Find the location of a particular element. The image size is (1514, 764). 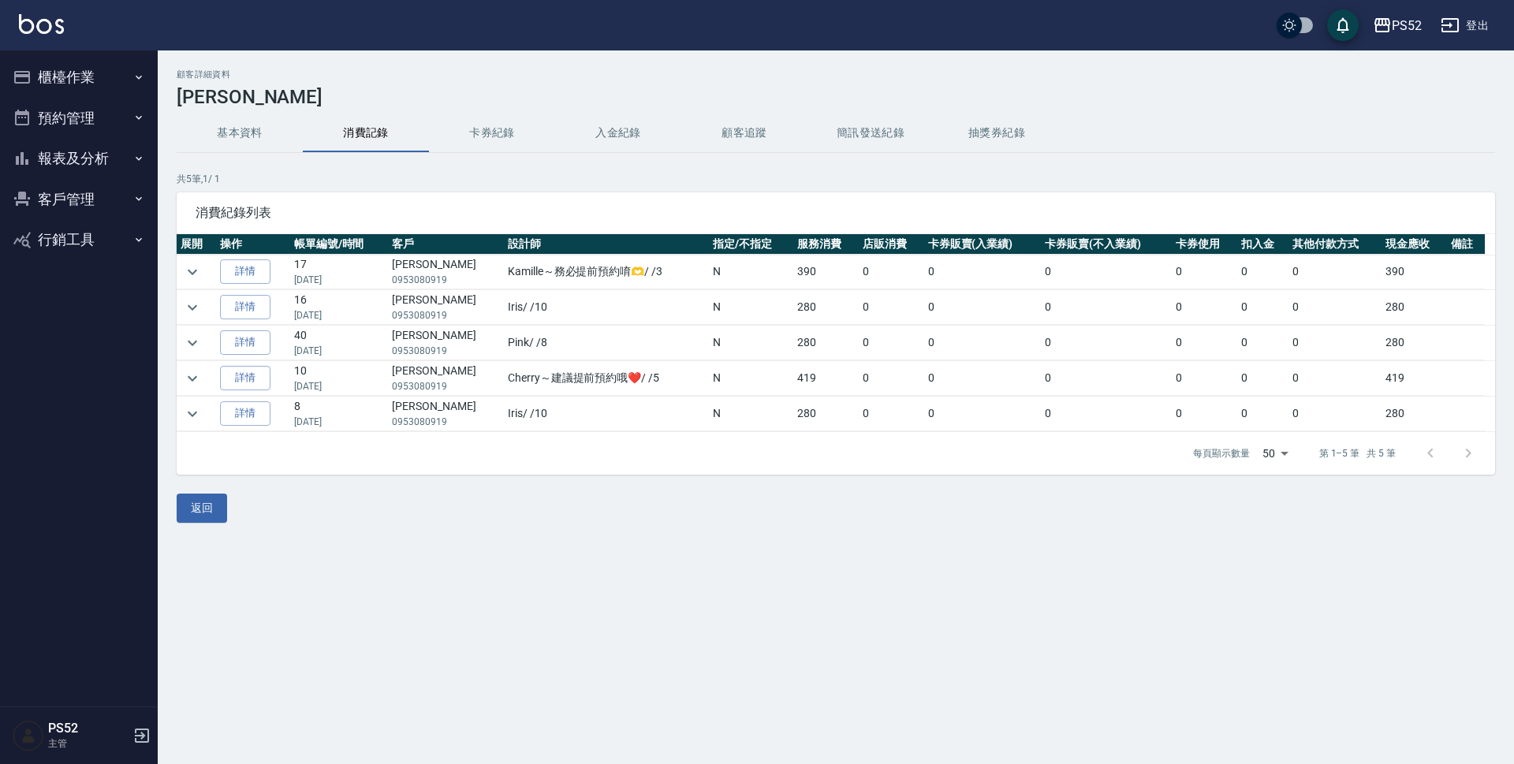

button: 入金紀錄 is located at coordinates (618, 133).